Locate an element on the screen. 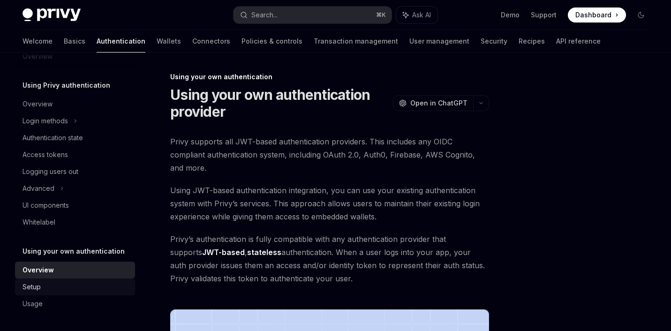 The height and width of the screenshot is (331, 671). div: Search... is located at coordinates (264, 15).